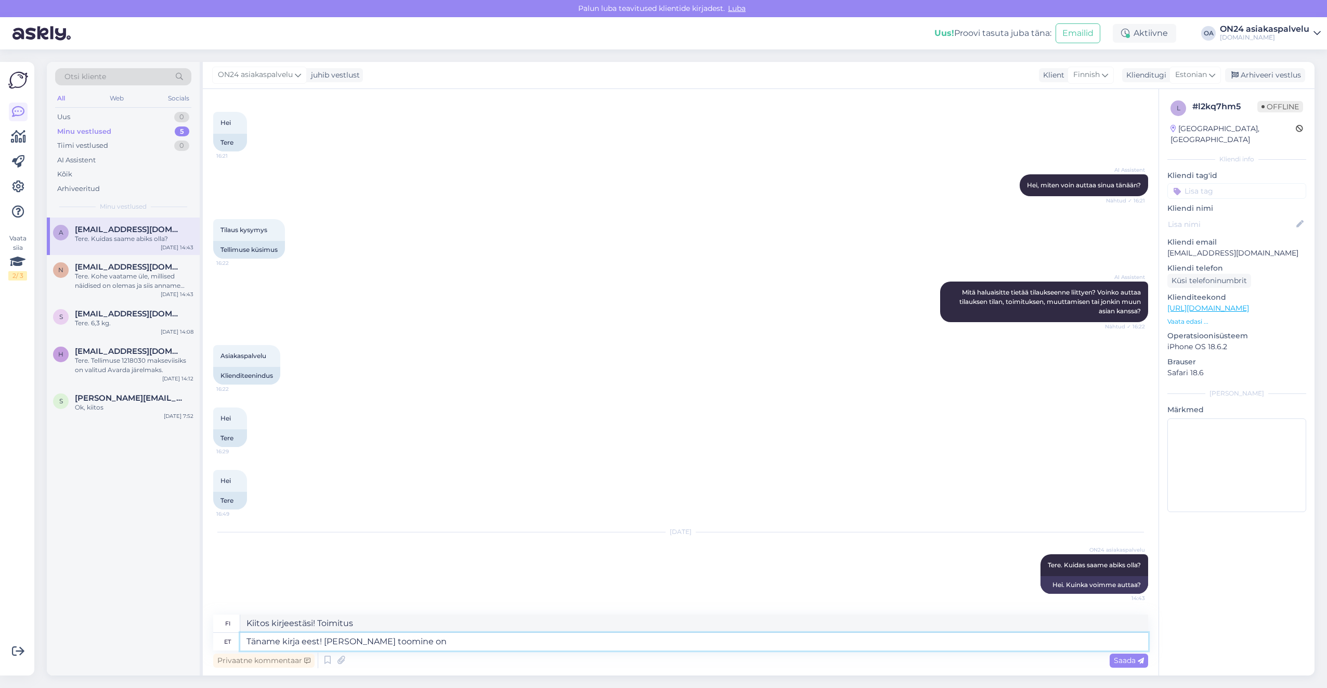  I want to click on span: A, so click(61, 232).